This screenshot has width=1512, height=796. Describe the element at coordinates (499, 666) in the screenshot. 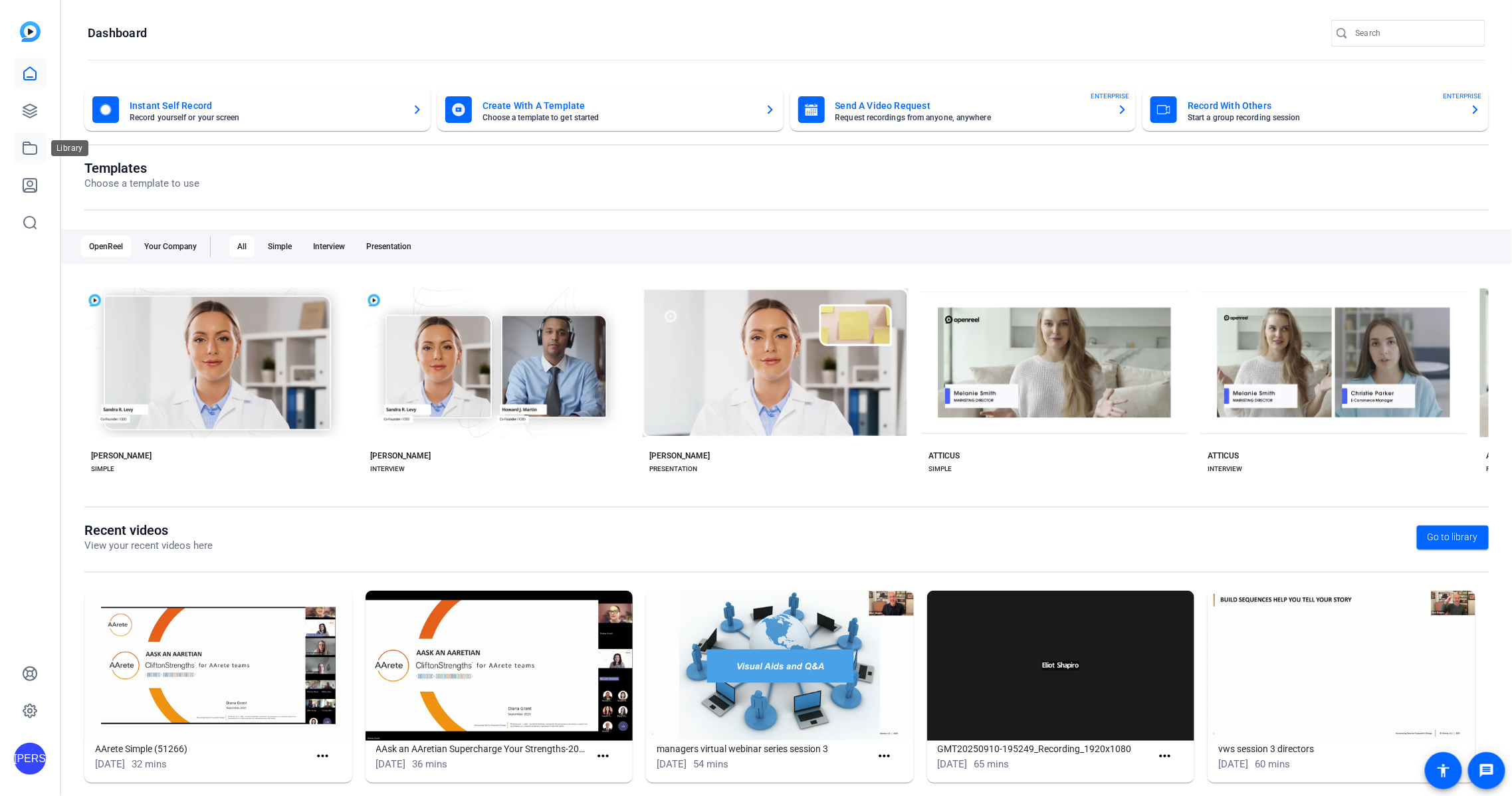

I see `img: AAsk an AAretian Supercharge Your Strengths-20250910_125602-Meeting Recording` at that location.